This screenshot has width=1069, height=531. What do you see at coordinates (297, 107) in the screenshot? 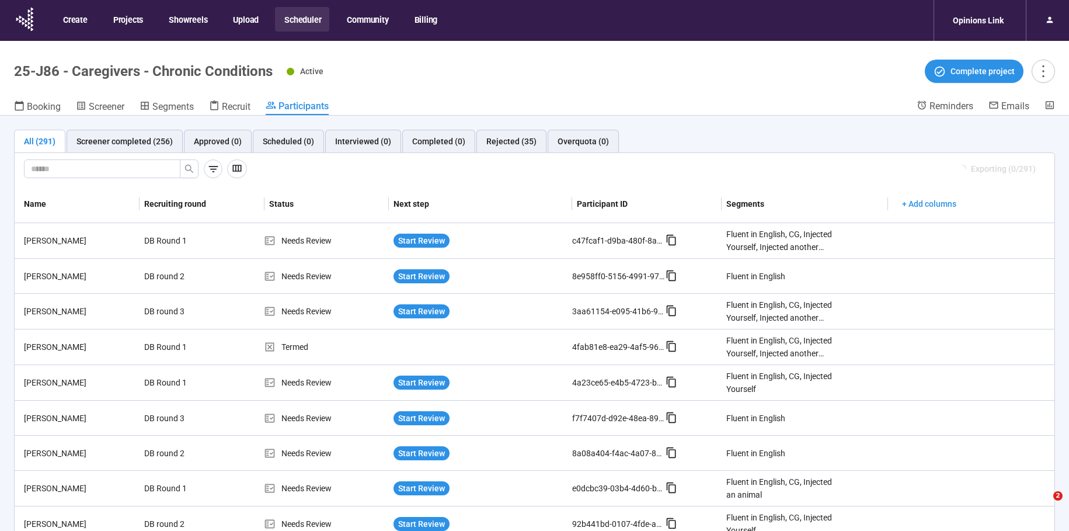
I see `a: Participants` at bounding box center [297, 107].